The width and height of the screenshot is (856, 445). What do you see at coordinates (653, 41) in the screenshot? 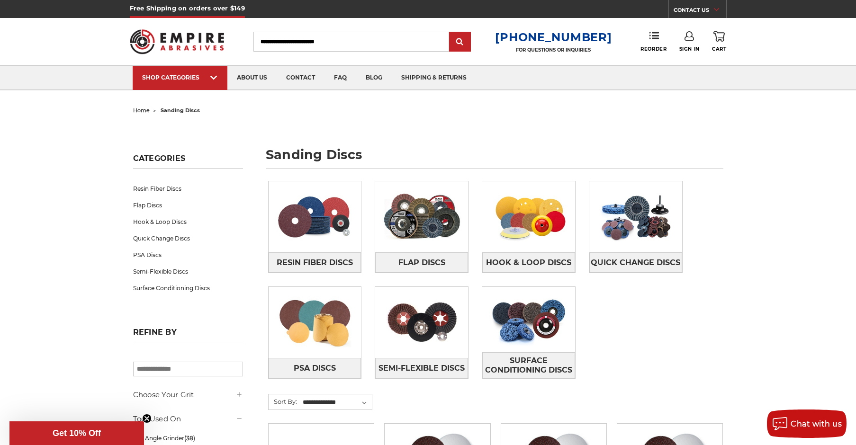
I see `a: Reorder` at bounding box center [653, 41].